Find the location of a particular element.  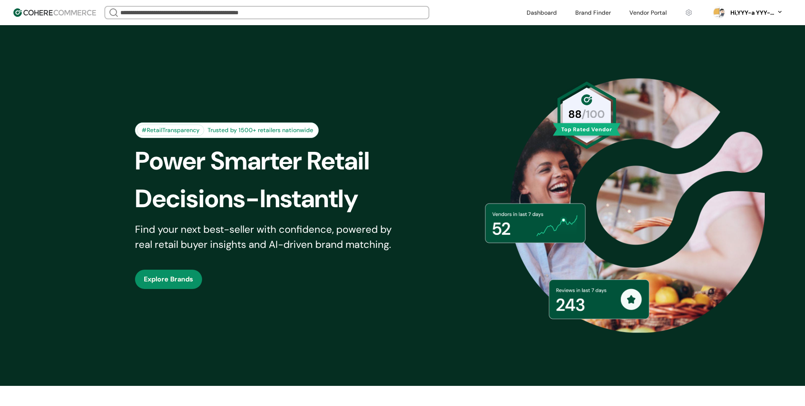

svg: 0 percent is located at coordinates (719, 13).